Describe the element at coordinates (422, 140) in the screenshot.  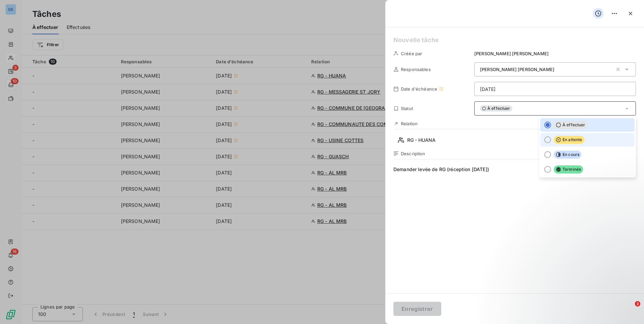
I see `span: RG - HUANA` at that location.